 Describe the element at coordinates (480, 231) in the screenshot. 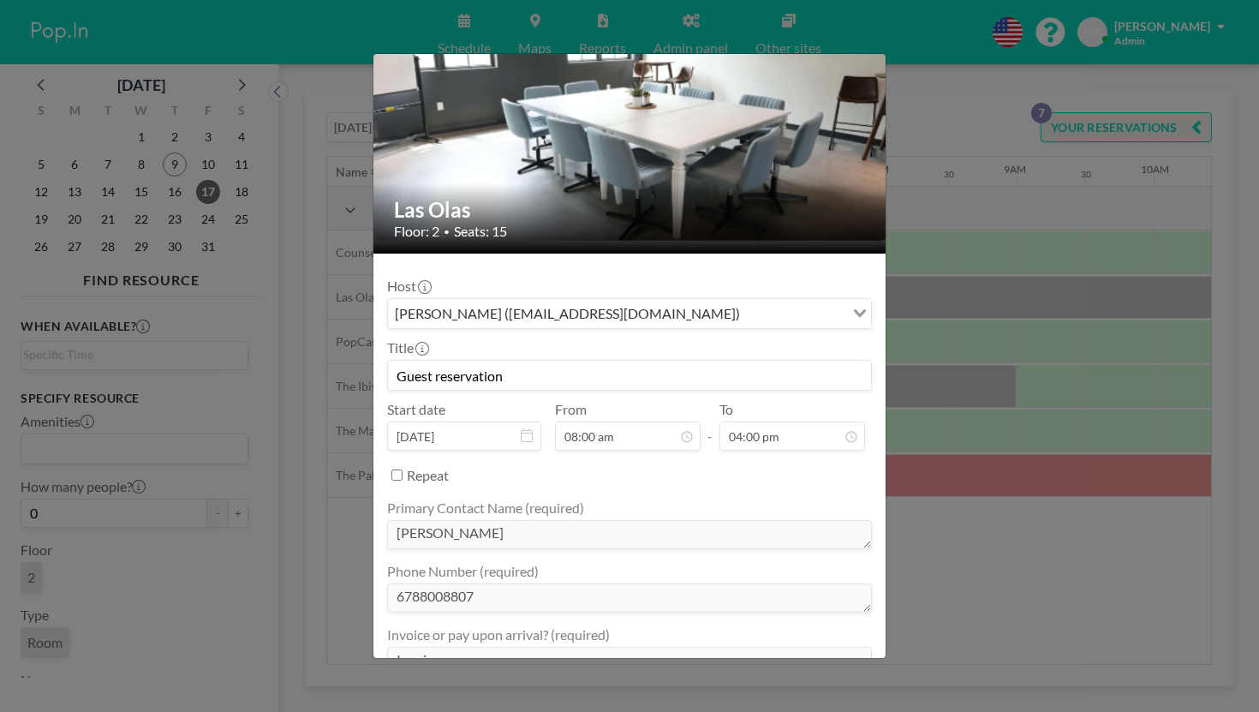

I see `span: Seats: 15` at that location.